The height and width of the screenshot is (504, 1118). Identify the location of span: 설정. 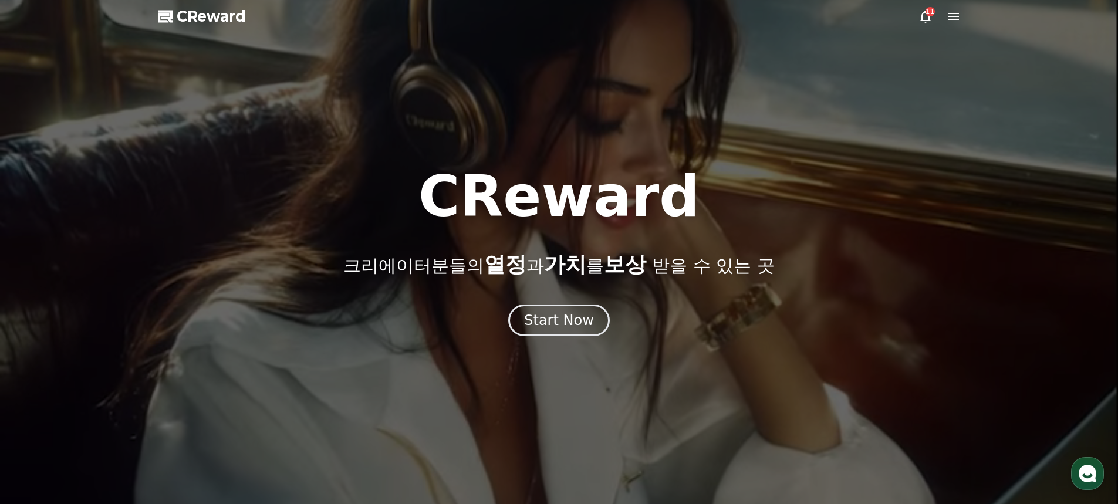
(188, 394).